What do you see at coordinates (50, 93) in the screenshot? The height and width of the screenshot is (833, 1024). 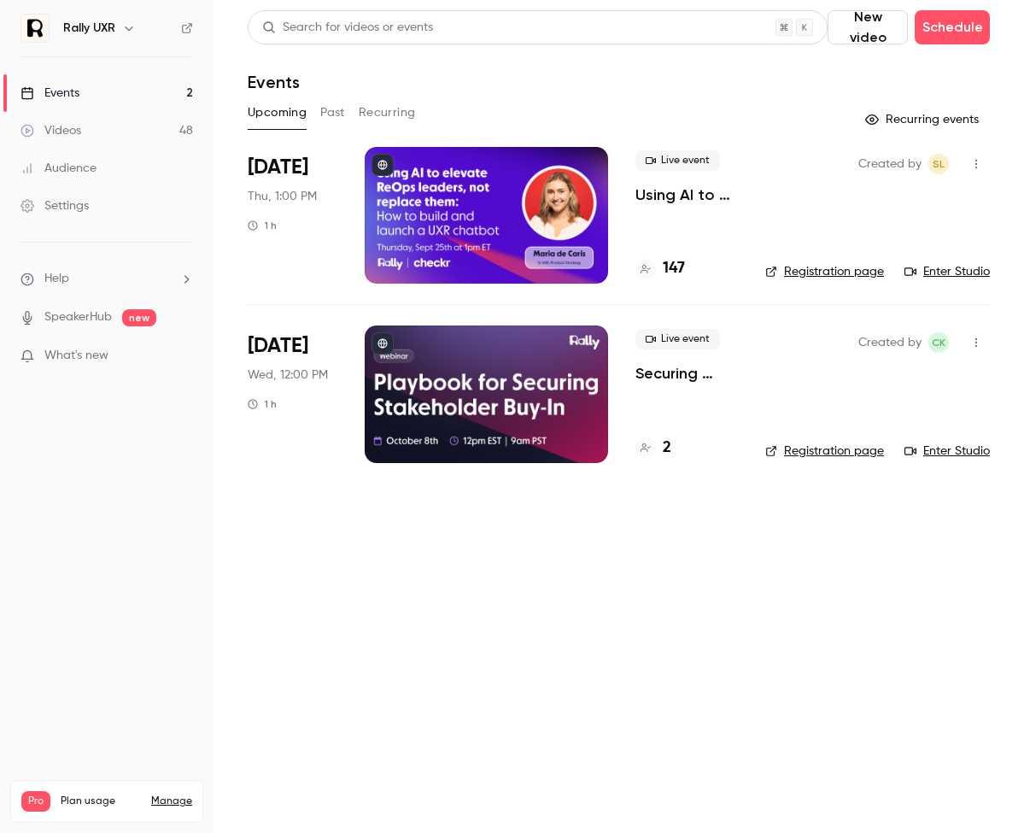 I see `div: Events` at bounding box center [50, 93].